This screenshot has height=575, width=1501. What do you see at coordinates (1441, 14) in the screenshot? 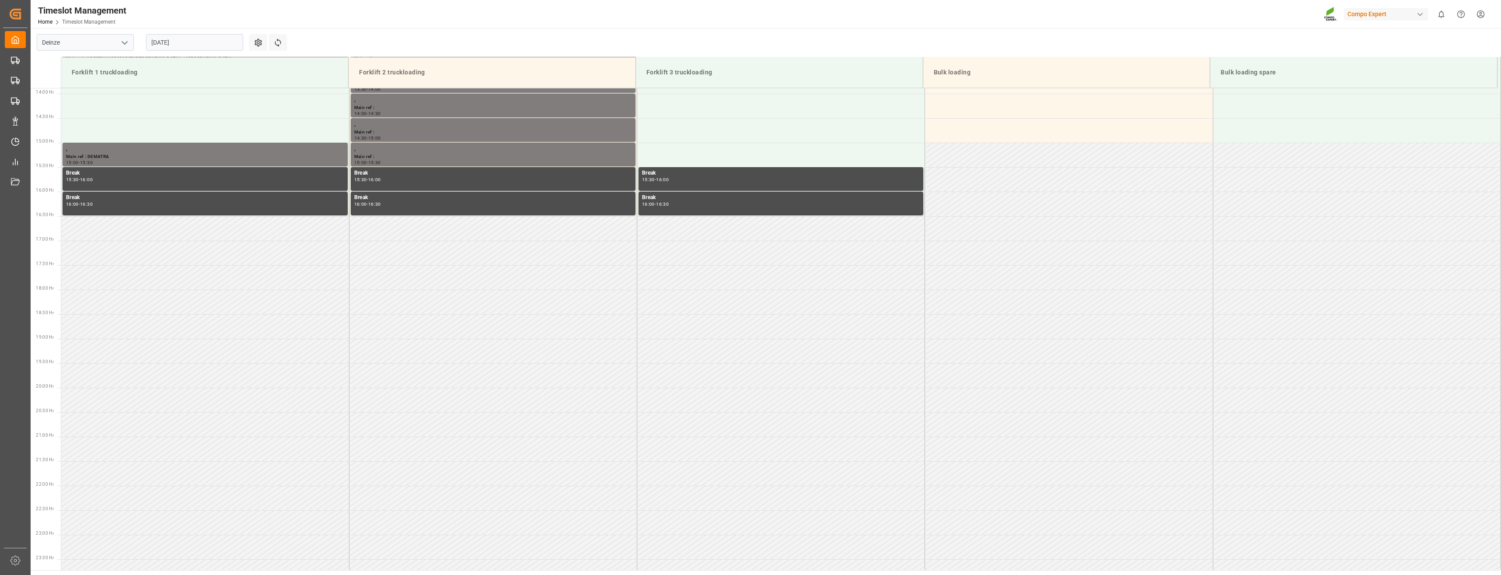
I see `button: show 0 new notifications` at bounding box center [1441, 14].